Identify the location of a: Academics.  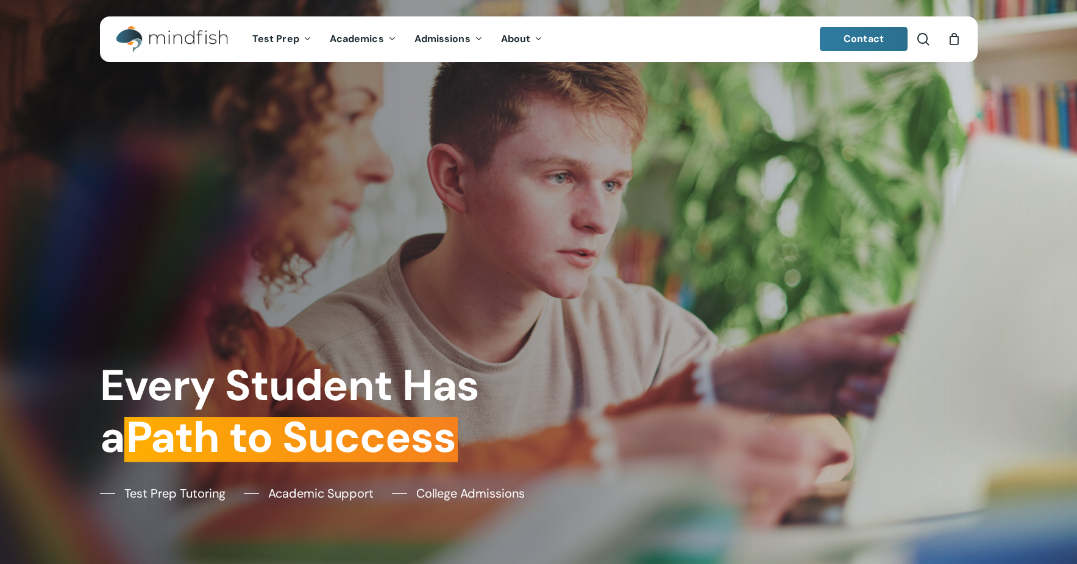
(363, 39).